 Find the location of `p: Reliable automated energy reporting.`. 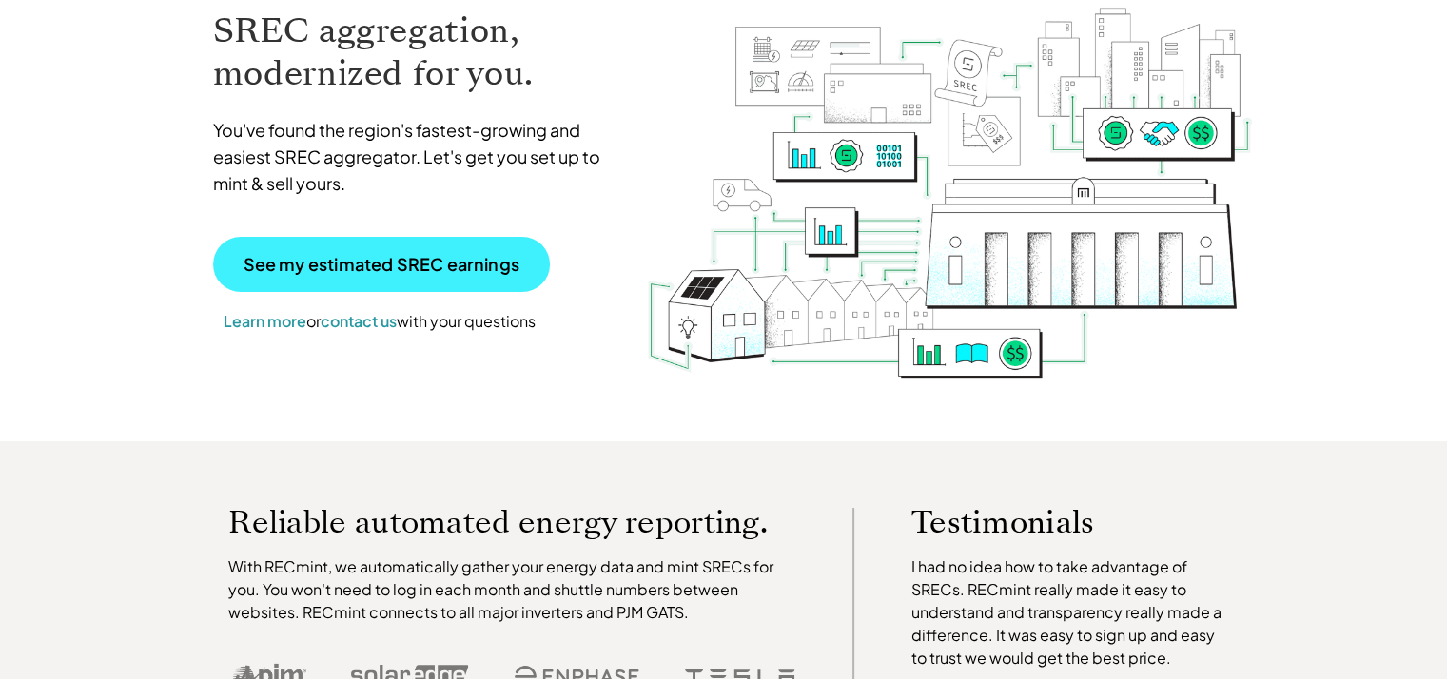

p: Reliable automated energy reporting. is located at coordinates (512, 522).